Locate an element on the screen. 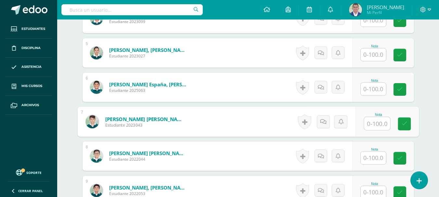 The width and height of the screenshot is (439, 197). img: 0873afc6066486fc706bf52a1efa4cc8.png is located at coordinates (96, 53).